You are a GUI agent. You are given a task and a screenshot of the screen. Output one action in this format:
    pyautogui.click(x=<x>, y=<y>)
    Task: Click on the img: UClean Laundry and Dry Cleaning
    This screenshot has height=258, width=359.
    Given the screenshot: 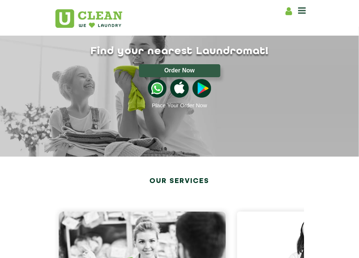 What is the action you would take?
    pyautogui.click(x=89, y=19)
    